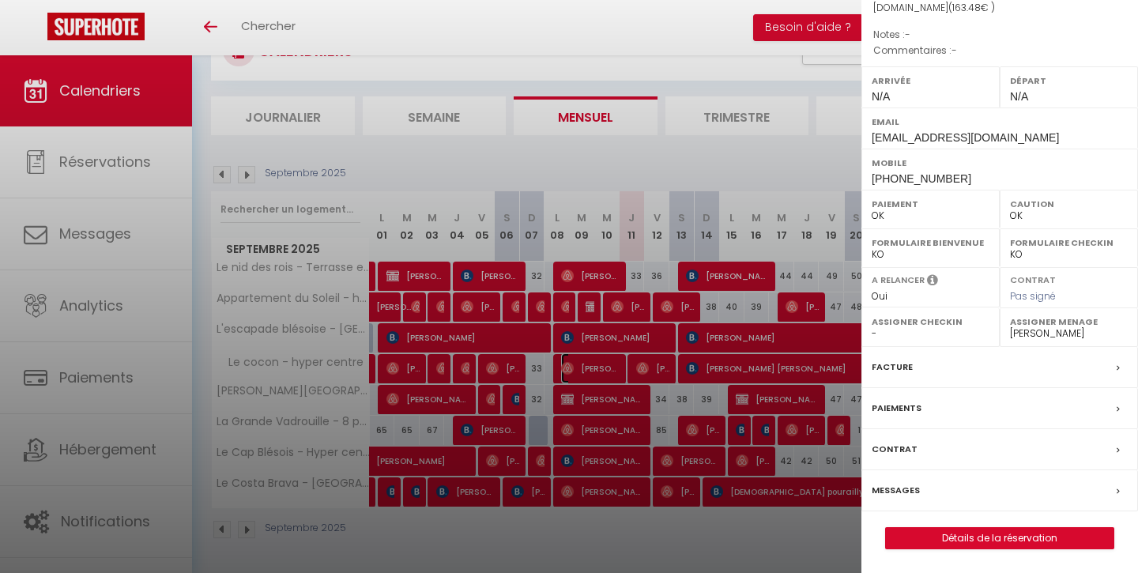  Describe the element at coordinates (930, 243) in the screenshot. I see `label: Formulaire Bienvenue` at that location.